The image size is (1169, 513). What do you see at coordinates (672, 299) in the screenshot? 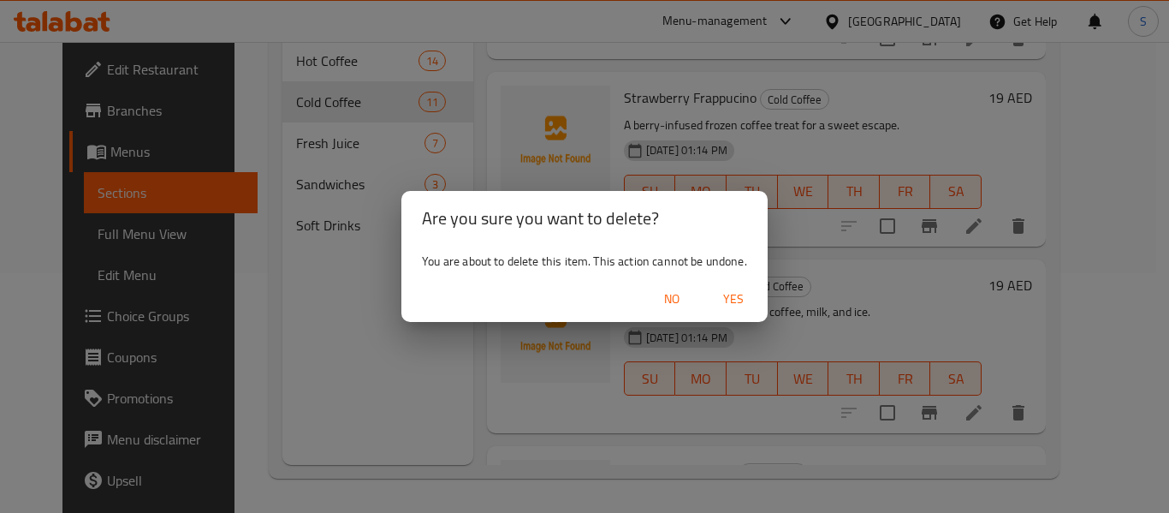
I see `span: No` at bounding box center [672, 299].